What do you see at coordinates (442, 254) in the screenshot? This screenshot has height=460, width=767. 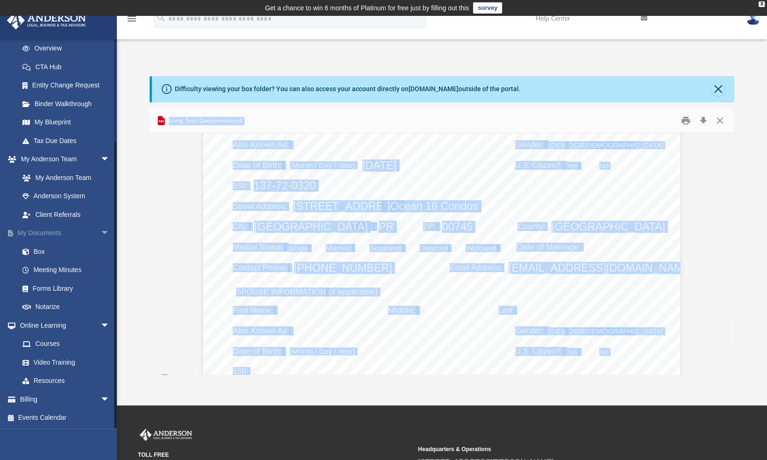 I see `div: File preview` at bounding box center [442, 254].